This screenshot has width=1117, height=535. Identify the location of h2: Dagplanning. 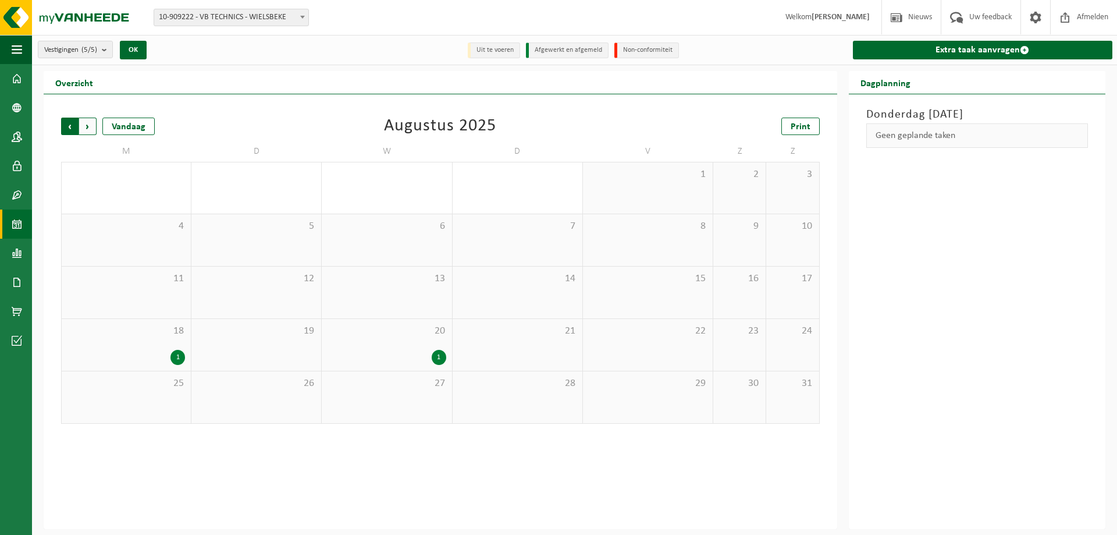
(886, 82).